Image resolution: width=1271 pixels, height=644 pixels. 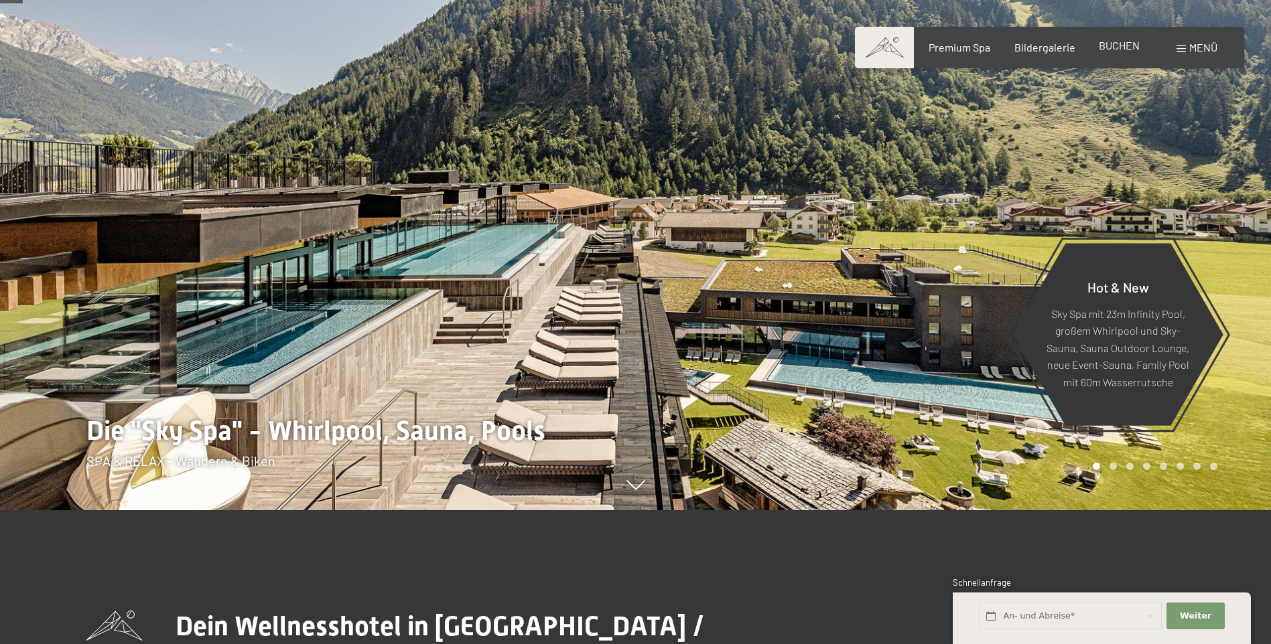 I want to click on span: Premium Spa, so click(x=959, y=47).